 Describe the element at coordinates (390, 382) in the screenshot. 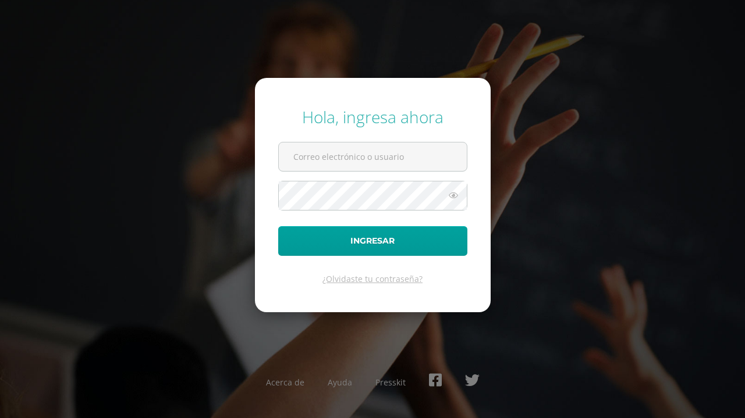

I see `a: Presskit` at that location.